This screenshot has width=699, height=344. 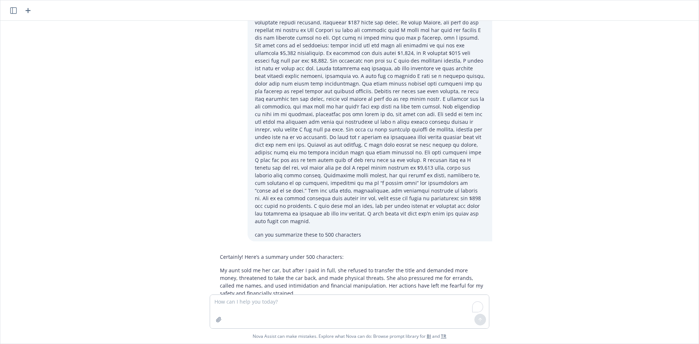 What do you see at coordinates (350, 312) in the screenshot?
I see `textarea: To enrich screen reader interactions, please activate Accessibility in Grammarly extension settings` at bounding box center [350, 312].